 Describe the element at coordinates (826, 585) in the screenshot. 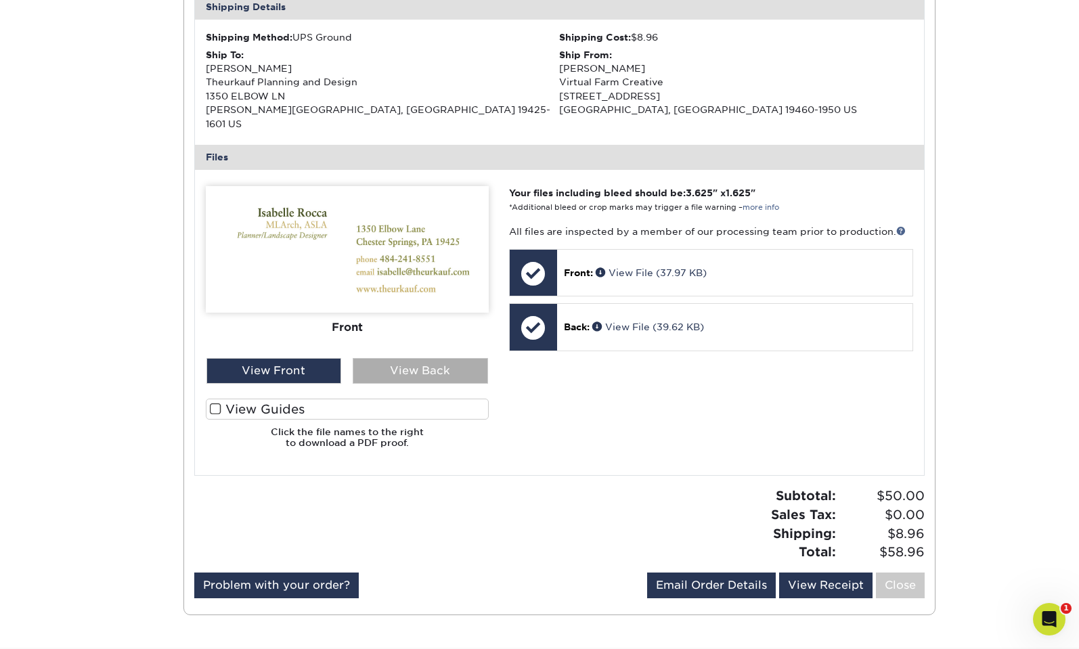

I see `a: View Receipt` at that location.